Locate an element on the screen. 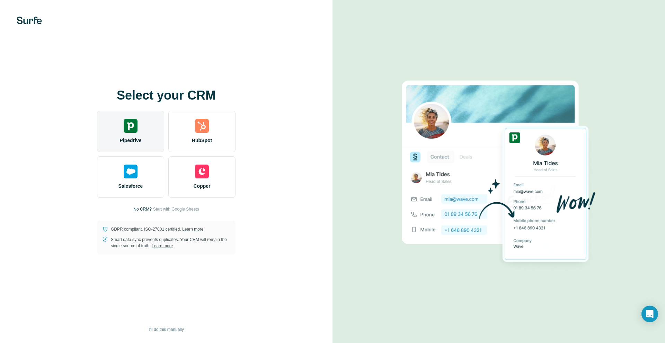 The width and height of the screenshot is (665, 343). p: GDPR compliant. ISO-27001 certified. is located at coordinates (157, 230).